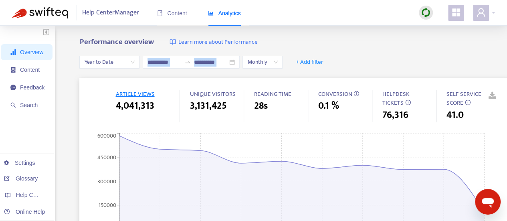 The width and height of the screenshot is (507, 221). Describe the element at coordinates (107, 205) in the screenshot. I see `tspan: 150000` at that location.